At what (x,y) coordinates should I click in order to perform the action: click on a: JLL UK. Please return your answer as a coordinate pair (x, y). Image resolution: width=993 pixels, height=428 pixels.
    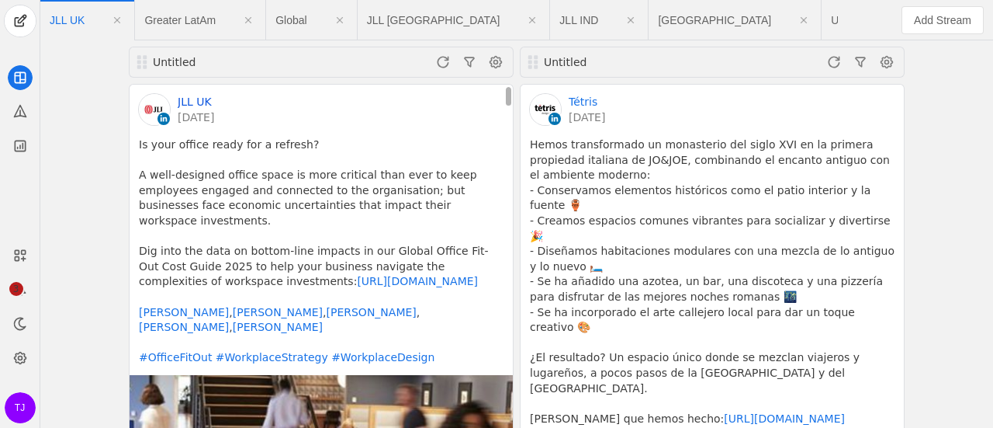
    Looking at the image, I should click on (195, 102).